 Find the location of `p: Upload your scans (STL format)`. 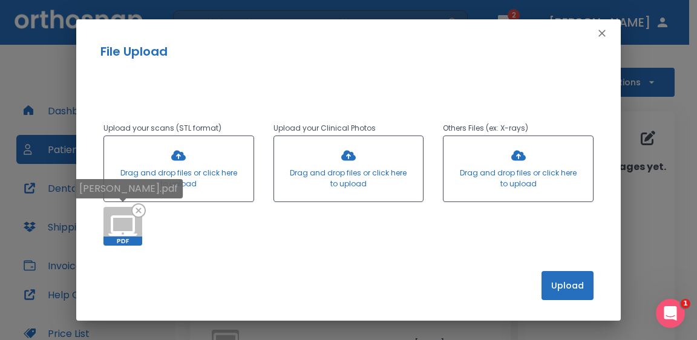

p: Upload your scans (STL format) is located at coordinates (178, 128).